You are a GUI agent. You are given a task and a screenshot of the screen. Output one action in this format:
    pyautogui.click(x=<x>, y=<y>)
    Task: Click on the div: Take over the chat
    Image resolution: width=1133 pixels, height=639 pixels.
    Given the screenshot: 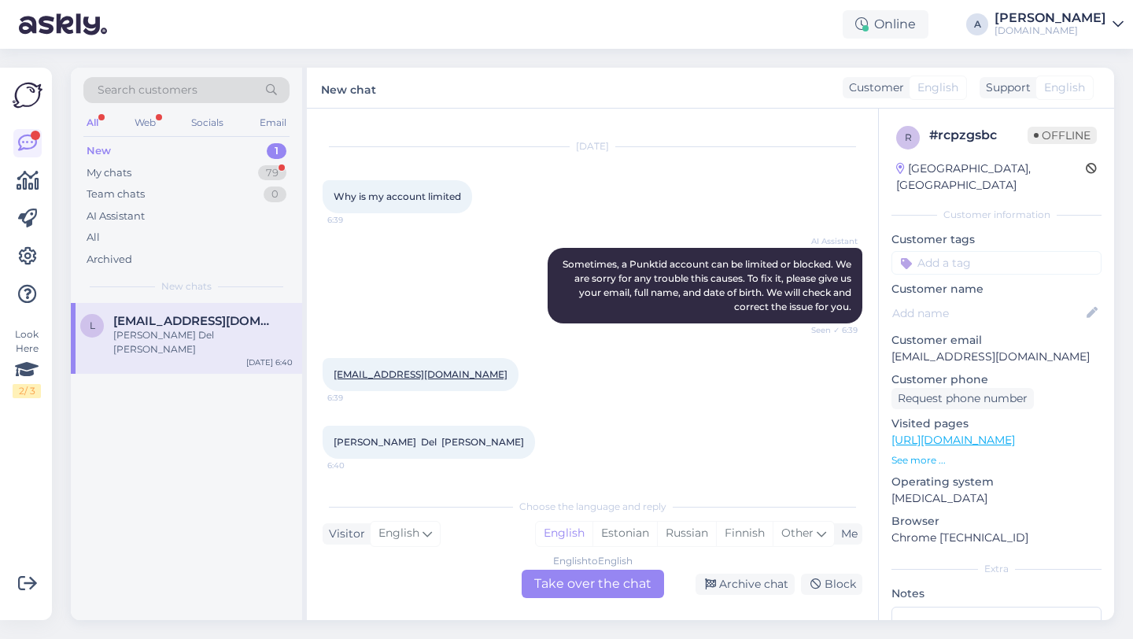 What is the action you would take?
    pyautogui.click(x=593, y=584)
    